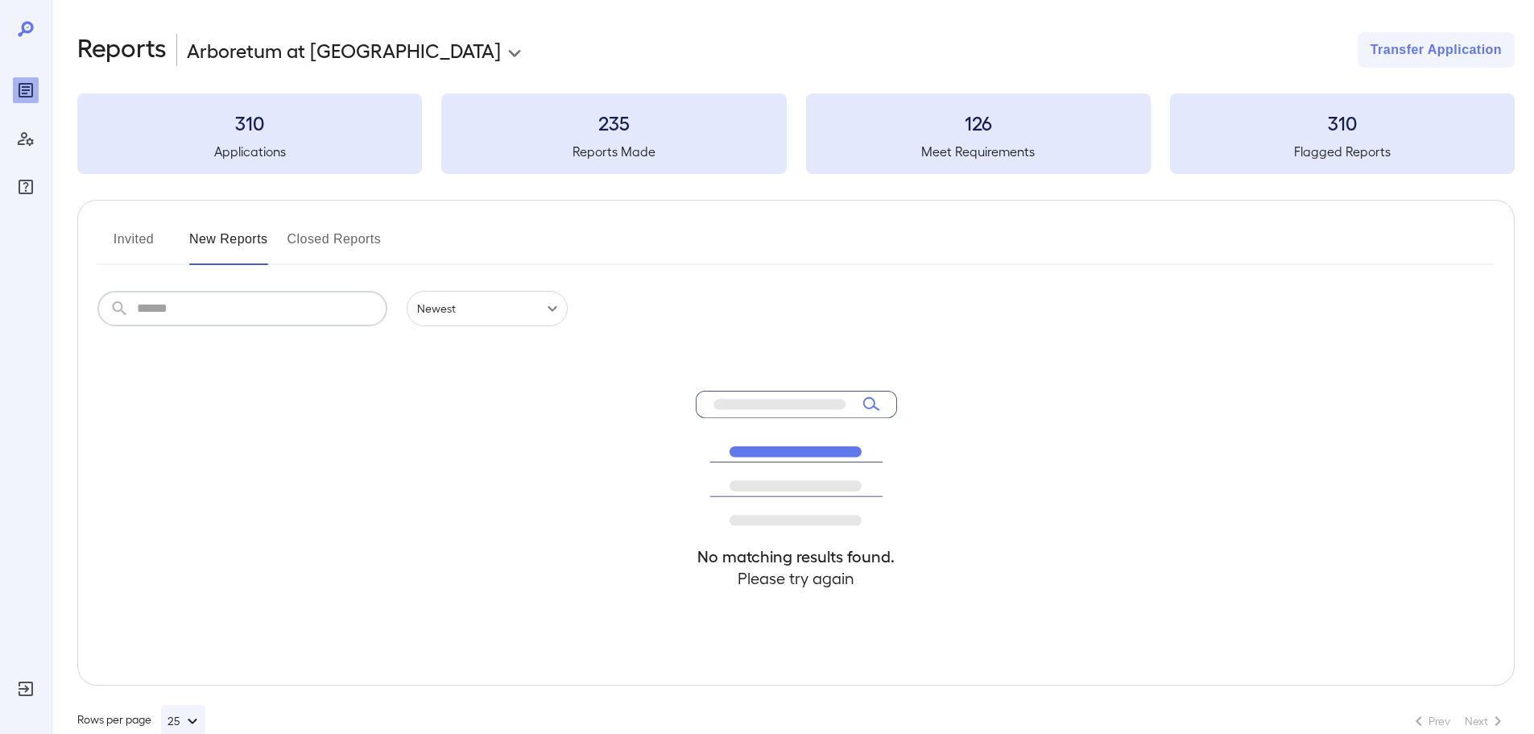  I want to click on button: Closed Reports, so click(334, 246).